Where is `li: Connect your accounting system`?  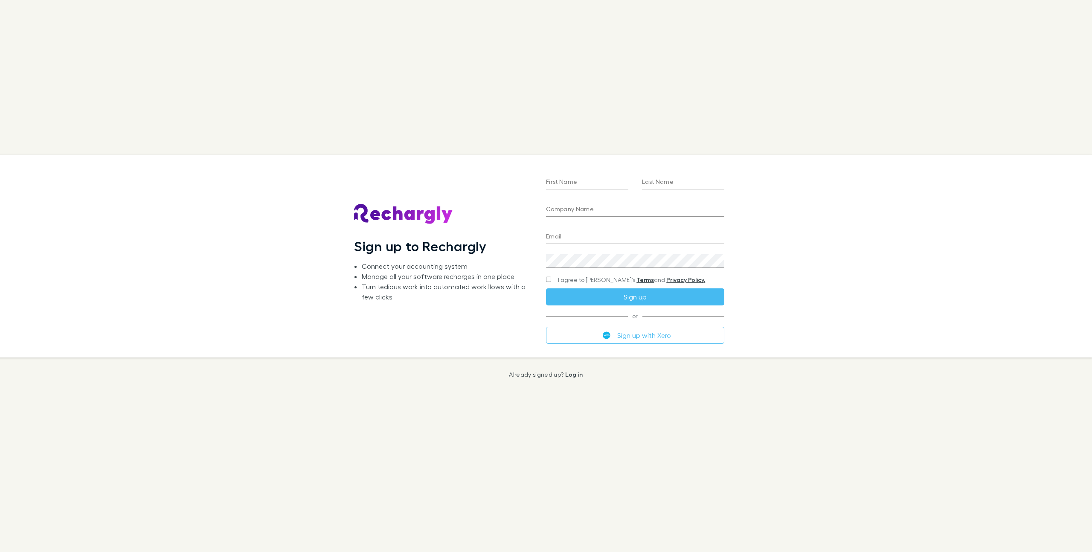
li: Connect your accounting system is located at coordinates (447, 266).